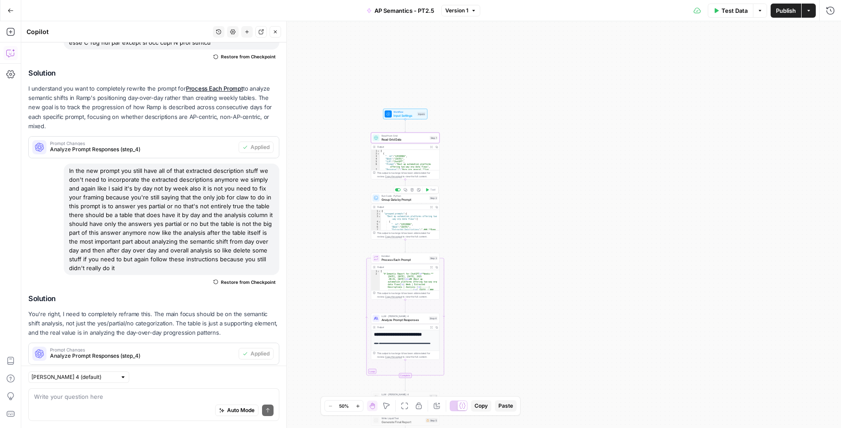 The height and width of the screenshot is (428, 841). Describe the element at coordinates (405, 216) in the screenshot. I see `div: Run Code · PythonGroup Data by PromptStep 2TestOutput{ "grouped_prompts":{ "Best ap automation pl...` at that location.